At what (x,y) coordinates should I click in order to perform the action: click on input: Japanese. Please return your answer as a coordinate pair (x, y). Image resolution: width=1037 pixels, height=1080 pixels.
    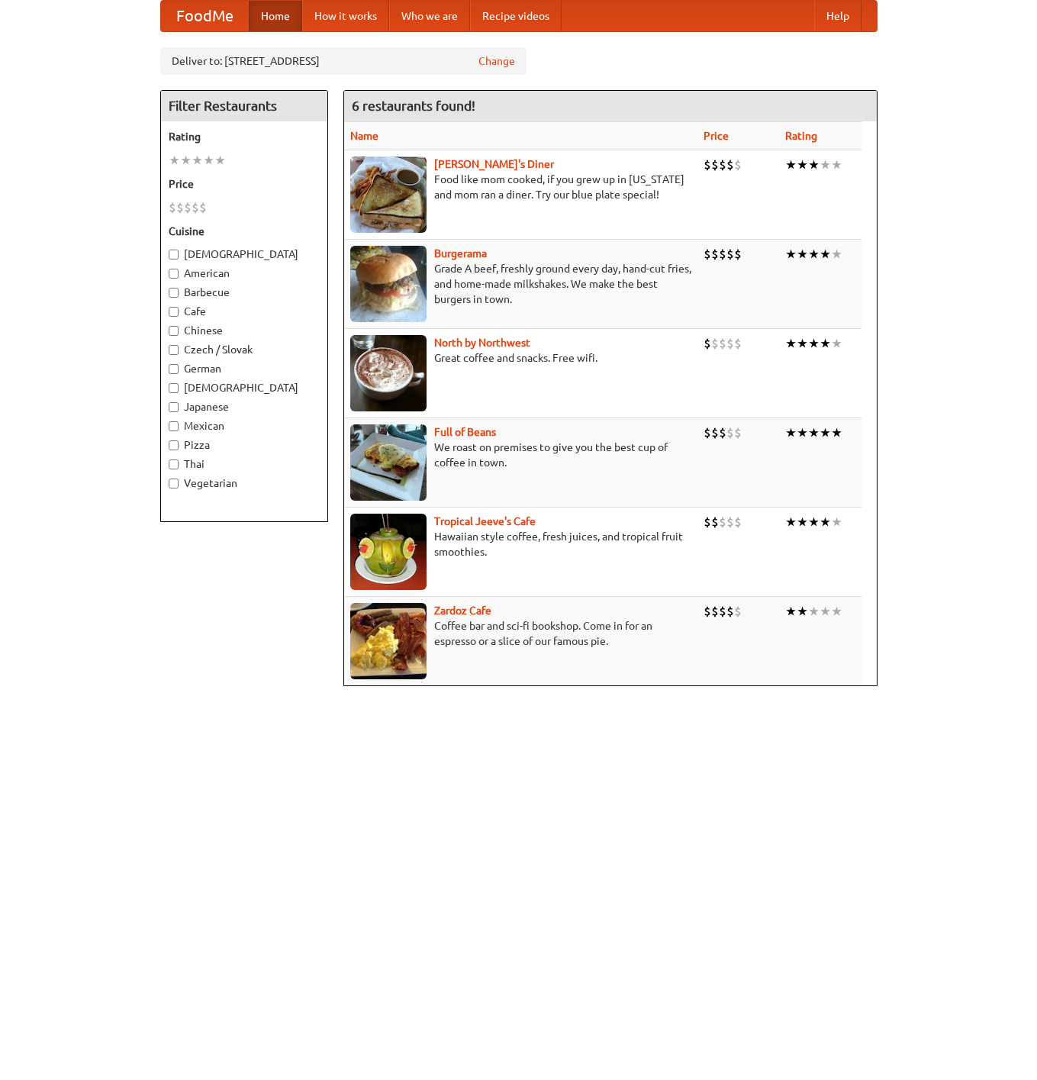
    Looking at the image, I should click on (173, 407).